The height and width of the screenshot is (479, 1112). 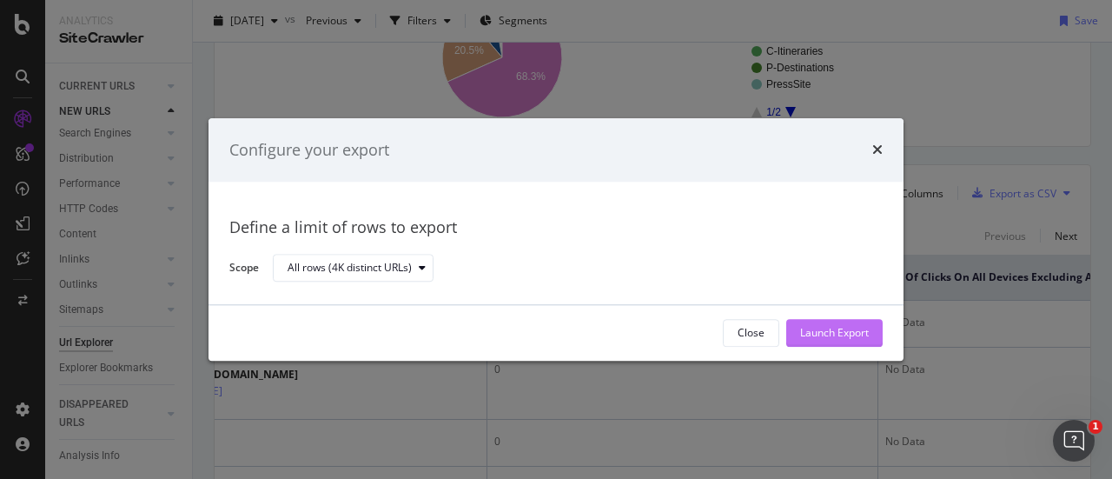 I want to click on button: Launch Export, so click(x=834, y=333).